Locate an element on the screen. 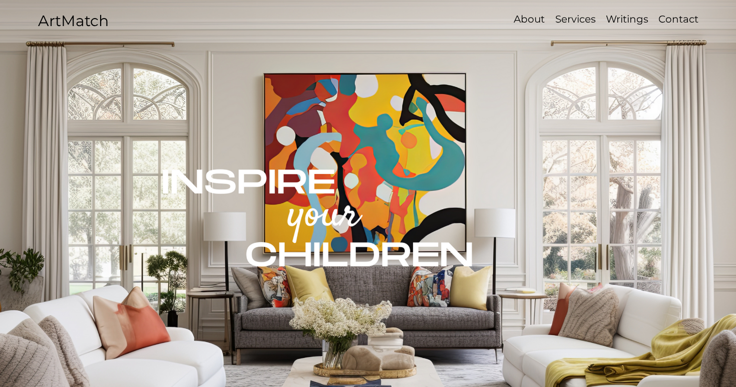  a: Writings is located at coordinates (627, 19).